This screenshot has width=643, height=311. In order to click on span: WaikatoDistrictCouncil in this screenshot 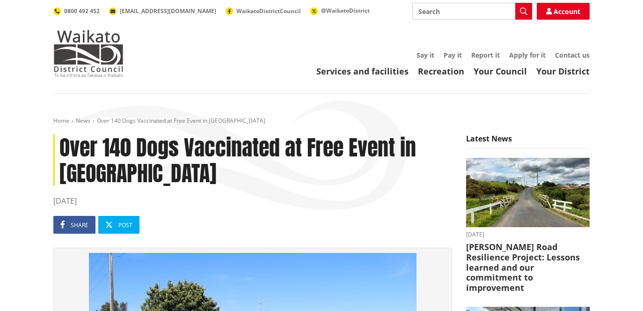, I will do `click(268, 11)`.